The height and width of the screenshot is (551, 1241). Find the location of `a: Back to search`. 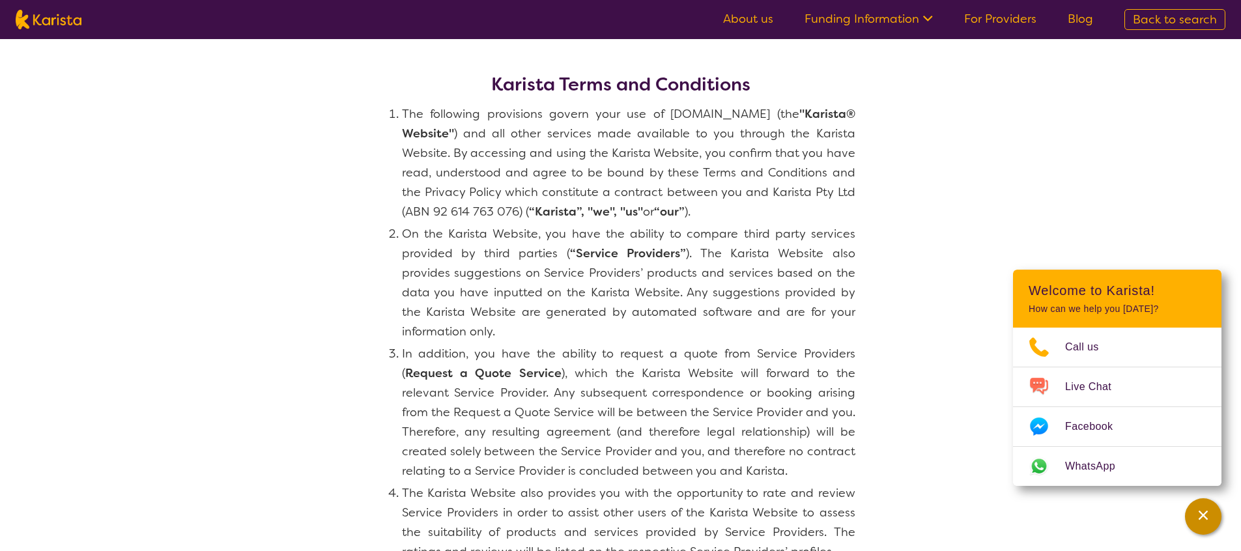

a: Back to search is located at coordinates (1175, 20).